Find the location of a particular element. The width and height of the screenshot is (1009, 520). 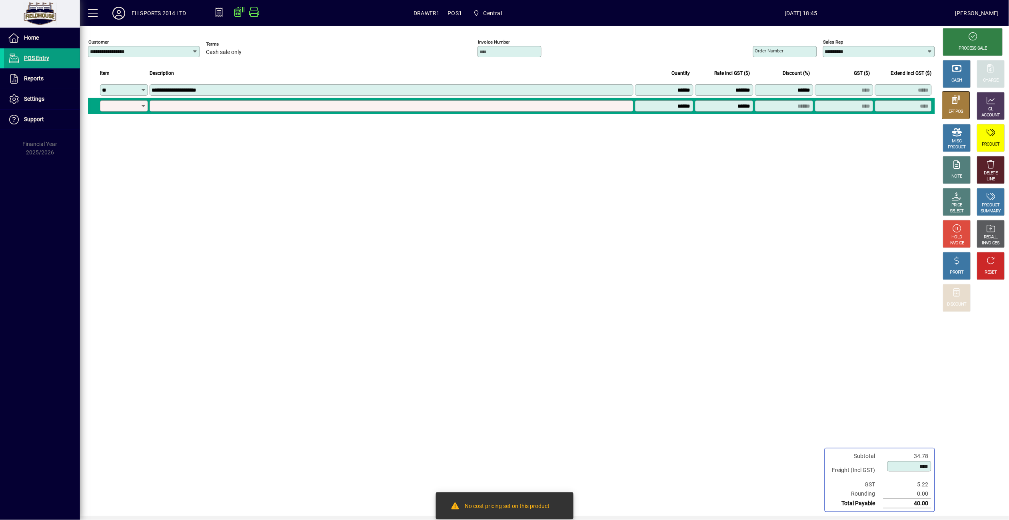

td: 34.78 is located at coordinates (907, 456).